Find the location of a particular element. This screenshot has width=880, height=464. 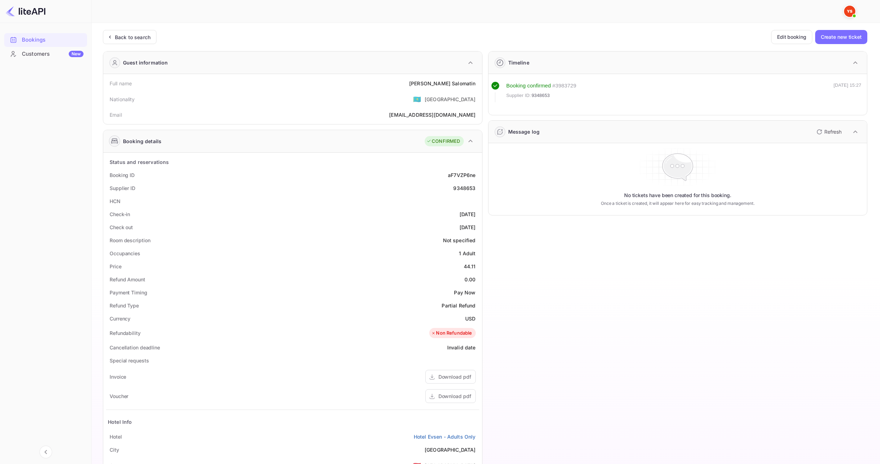

div: CONFIRMED is located at coordinates (443, 141).